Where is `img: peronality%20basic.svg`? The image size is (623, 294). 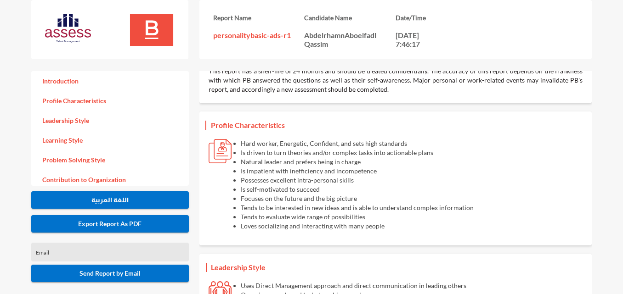 img: peronality%20basic.svg is located at coordinates (152, 30).